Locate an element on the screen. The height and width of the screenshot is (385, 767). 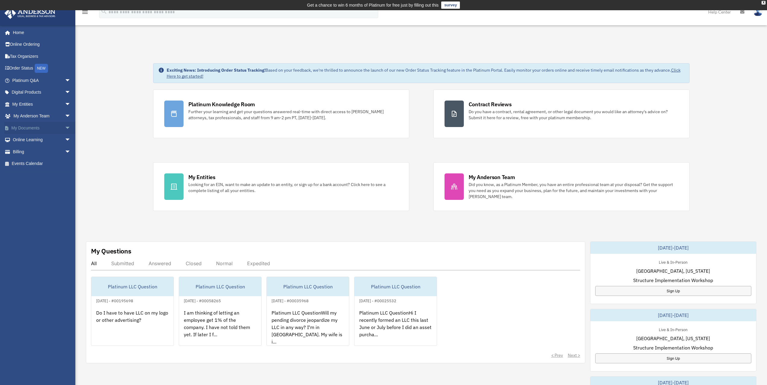
div: My Anderson Team is located at coordinates (492, 177).